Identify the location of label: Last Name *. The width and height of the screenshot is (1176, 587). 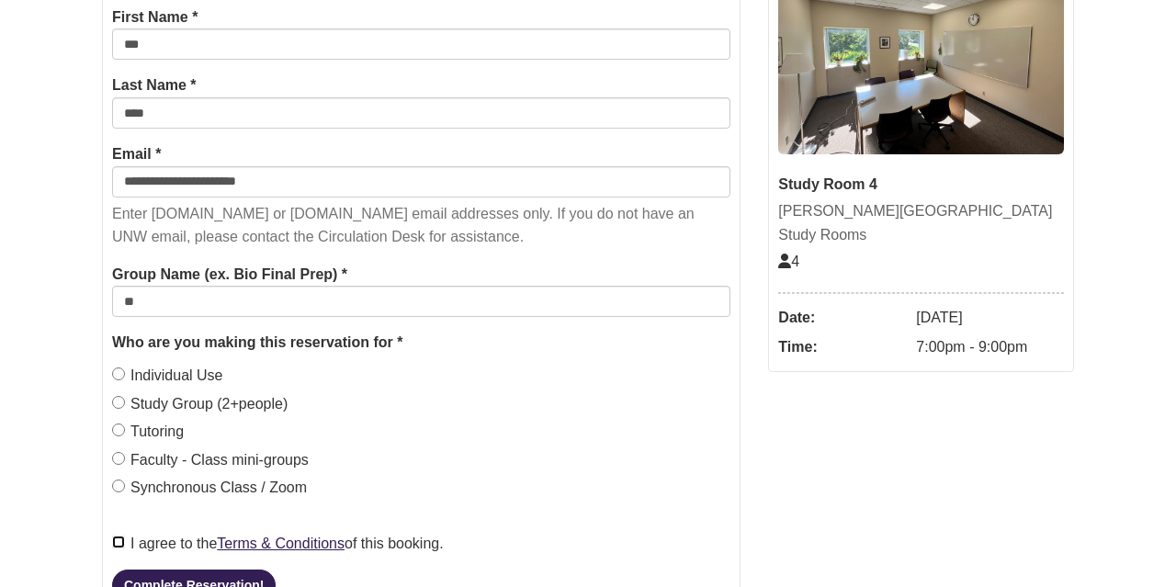
(154, 85).